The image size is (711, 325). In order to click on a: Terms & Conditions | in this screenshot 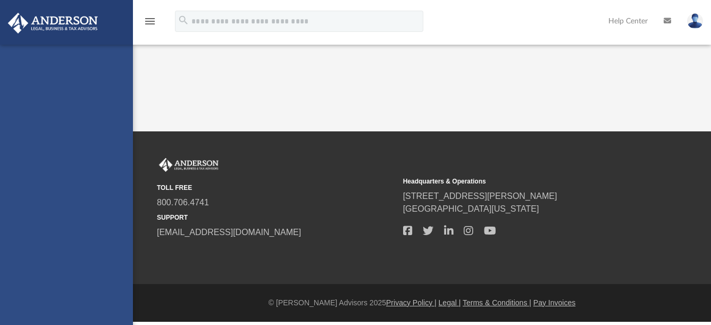, I will do `click(496, 302)`.